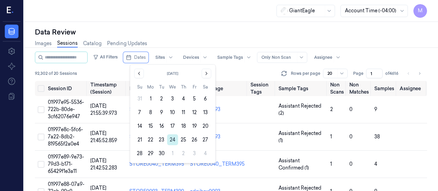 The image size is (438, 191). Describe the element at coordinates (412, 89) in the screenshot. I see `th: Assignee` at that location.